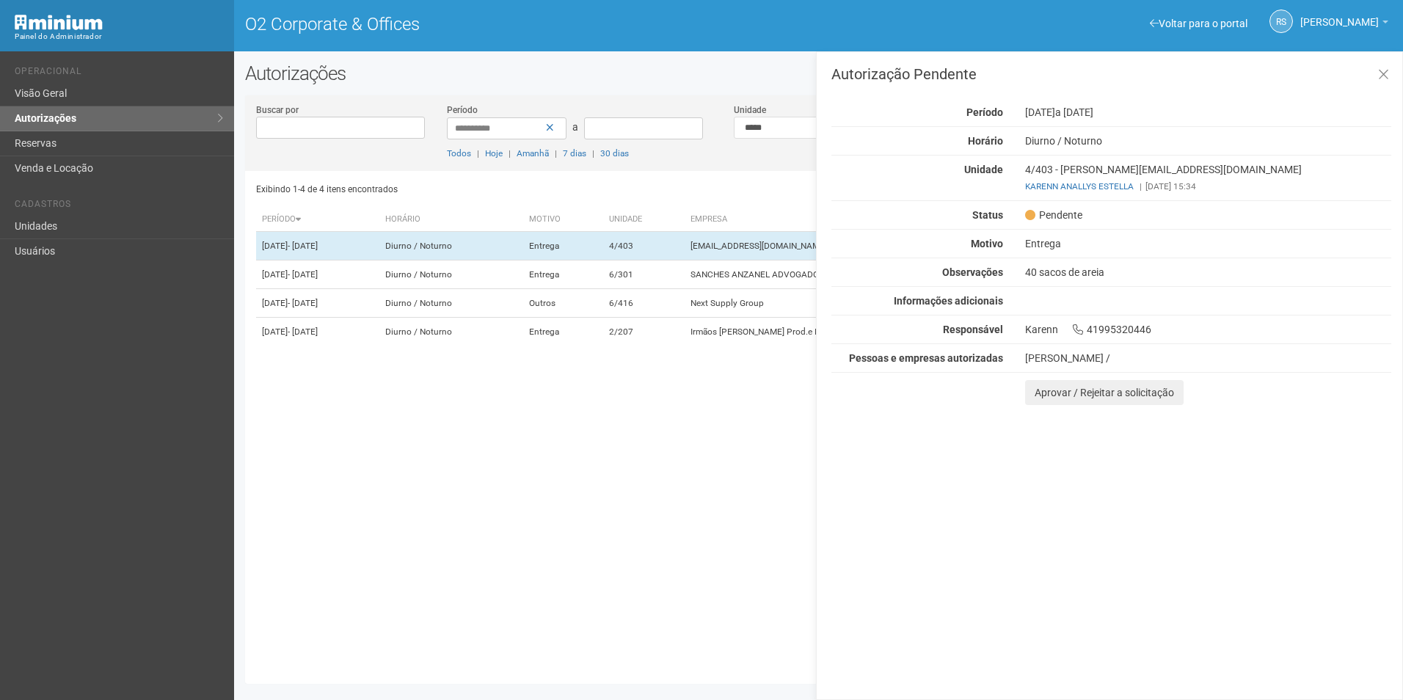 The height and width of the screenshot is (700, 1403). What do you see at coordinates (526, 24) in the screenshot?
I see `h1: O2 Corporate & Offices` at bounding box center [526, 24].